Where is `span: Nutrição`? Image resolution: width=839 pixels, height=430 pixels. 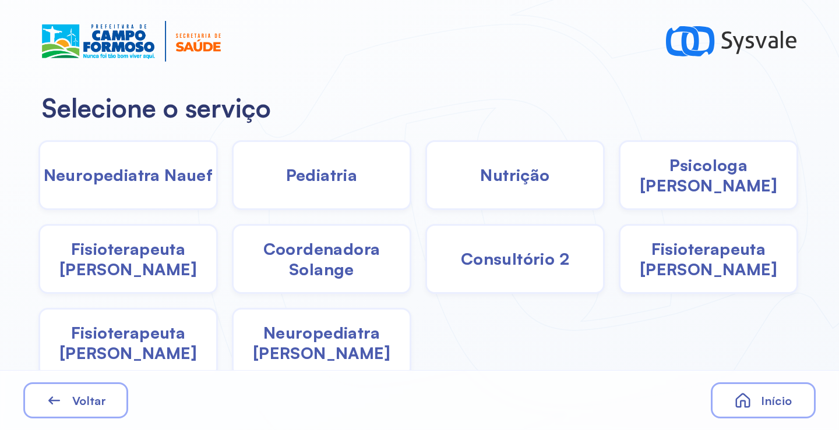
span: Nutrição is located at coordinates (514, 175).